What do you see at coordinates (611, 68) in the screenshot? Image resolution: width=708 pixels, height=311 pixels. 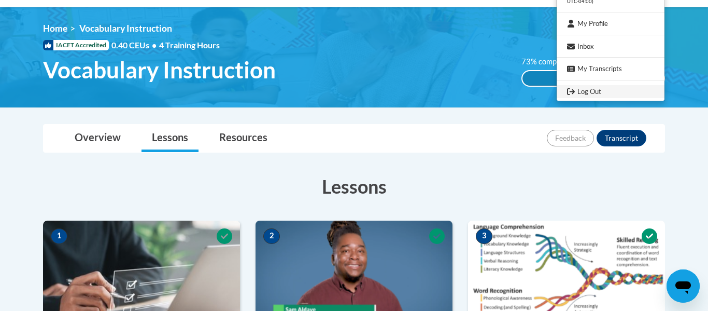 I see `a: My Transcripts` at bounding box center [611, 68].